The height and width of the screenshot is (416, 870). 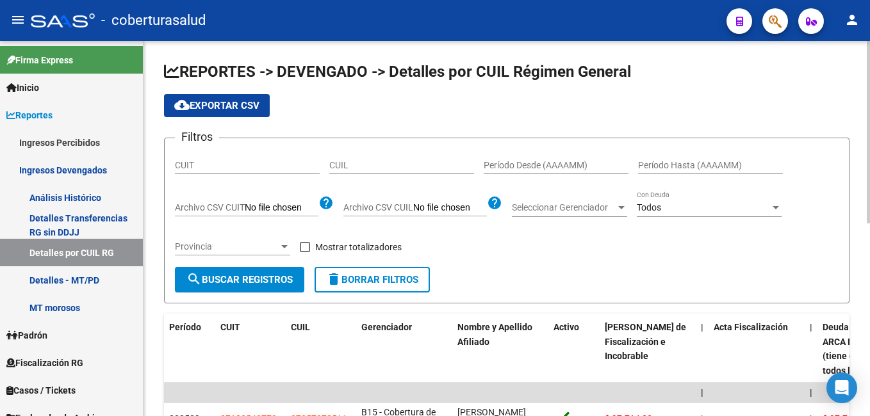 I want to click on span: Gerenciador, so click(x=386, y=327).